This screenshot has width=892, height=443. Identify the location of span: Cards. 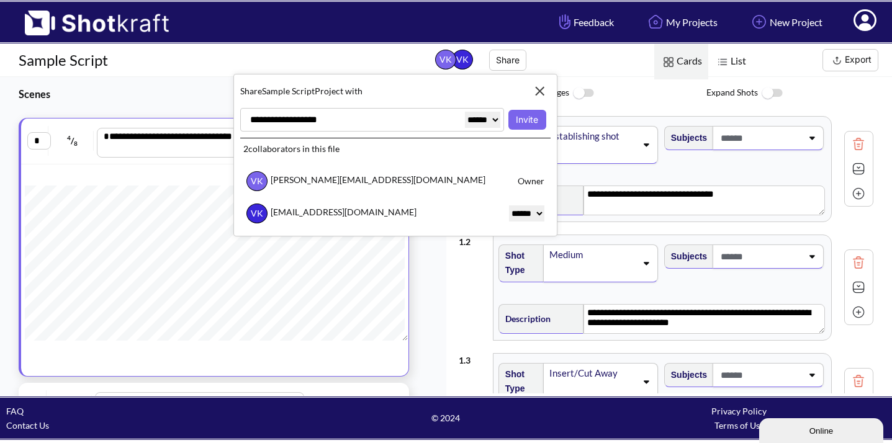
(681, 61).